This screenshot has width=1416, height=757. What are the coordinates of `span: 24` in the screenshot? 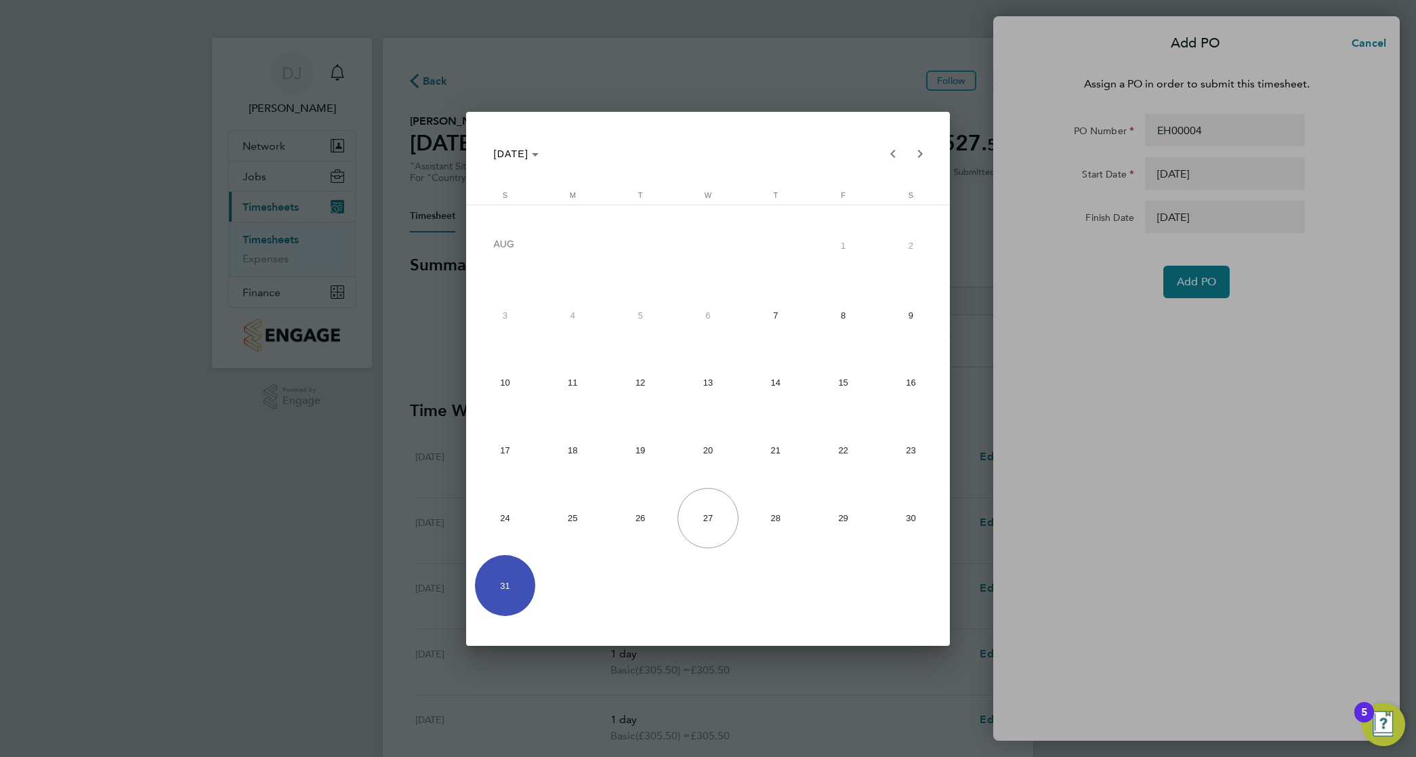 It's located at (505, 518).